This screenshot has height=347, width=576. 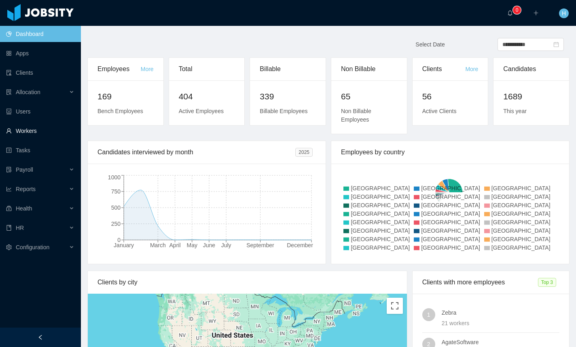 What do you see at coordinates (9, 228) in the screenshot?
I see `i: icon: book` at bounding box center [9, 228].